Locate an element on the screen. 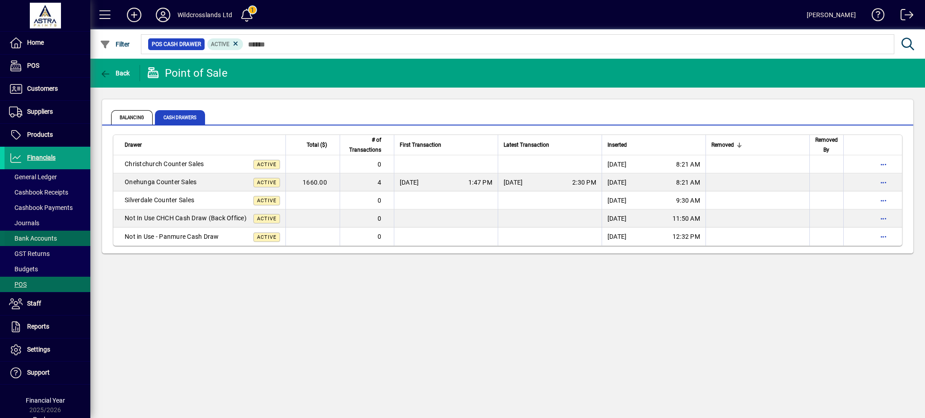 The width and height of the screenshot is (925, 418). span: Financials is located at coordinates (41, 158).